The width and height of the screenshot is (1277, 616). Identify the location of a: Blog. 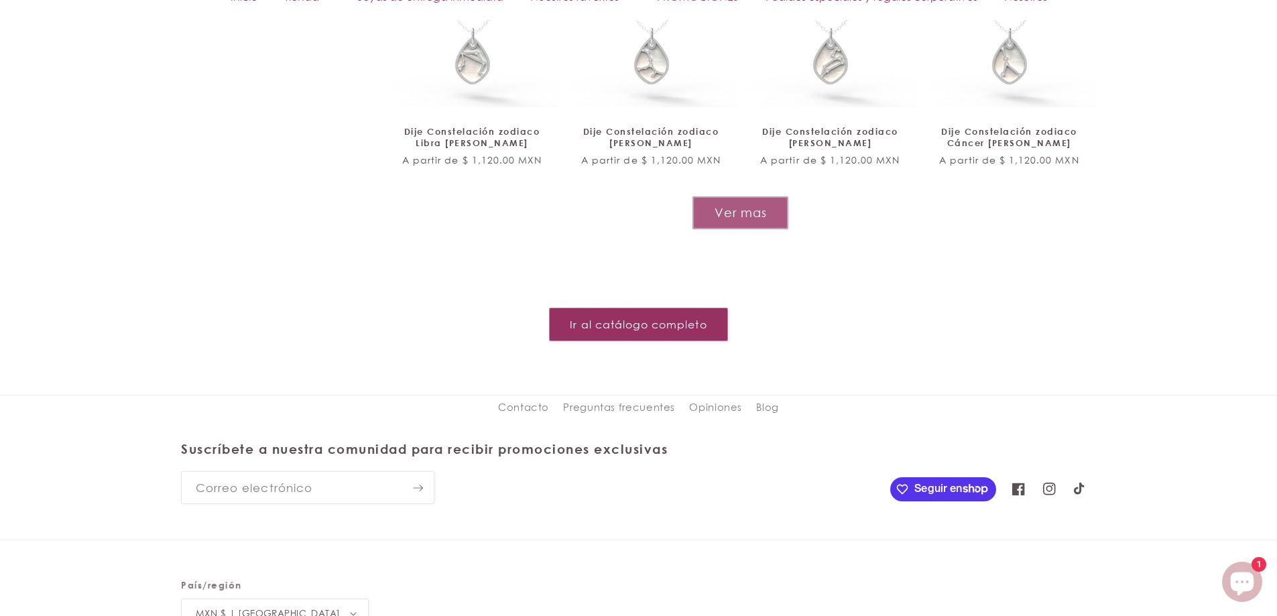
(767, 408).